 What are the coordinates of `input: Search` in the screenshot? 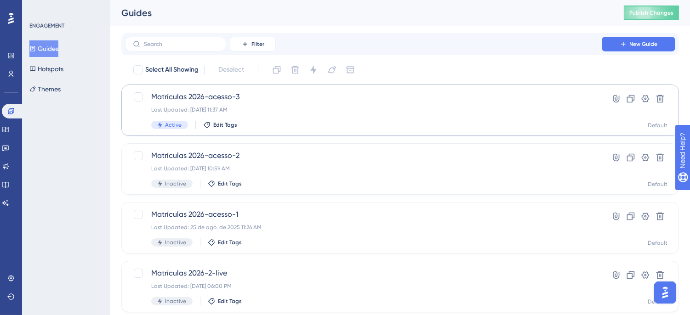 It's located at (181, 44).